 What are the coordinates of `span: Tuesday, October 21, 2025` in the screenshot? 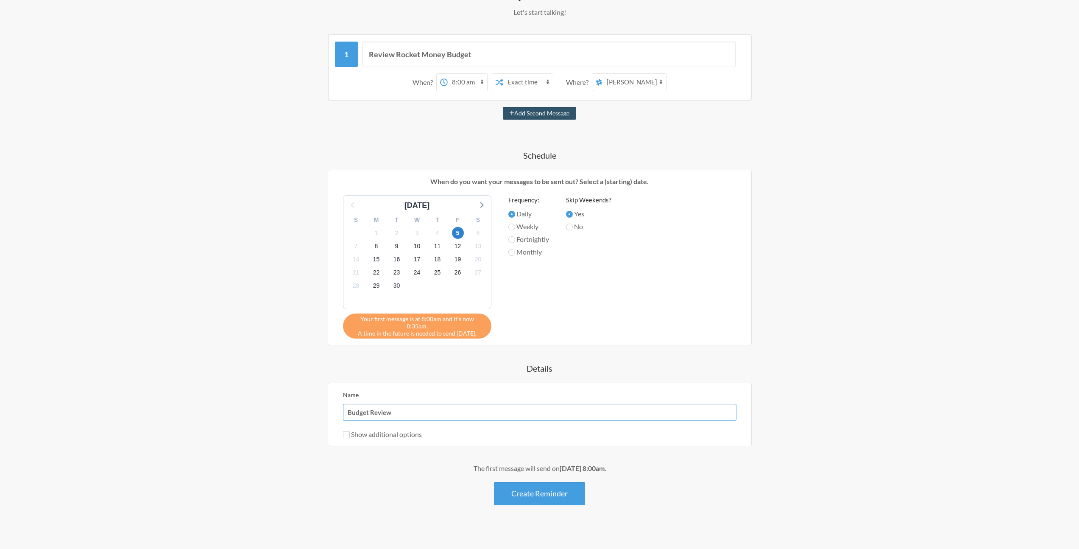 It's located at (356, 273).